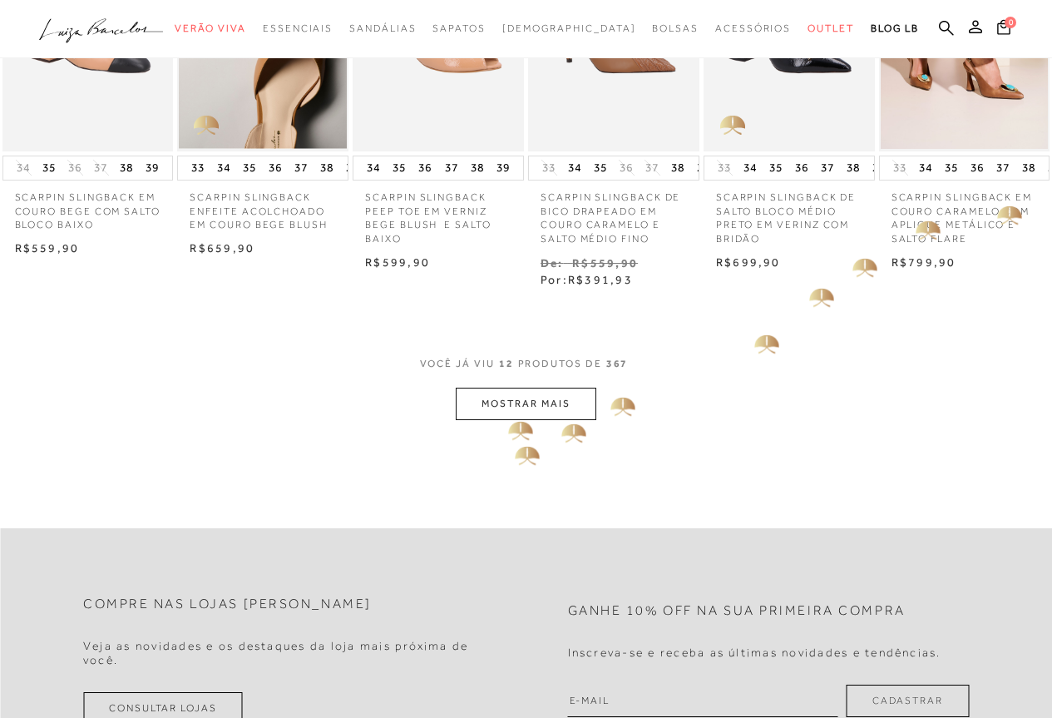 The height and width of the screenshot is (718, 1052). I want to click on span: PRODUTOS DE, so click(560, 363).